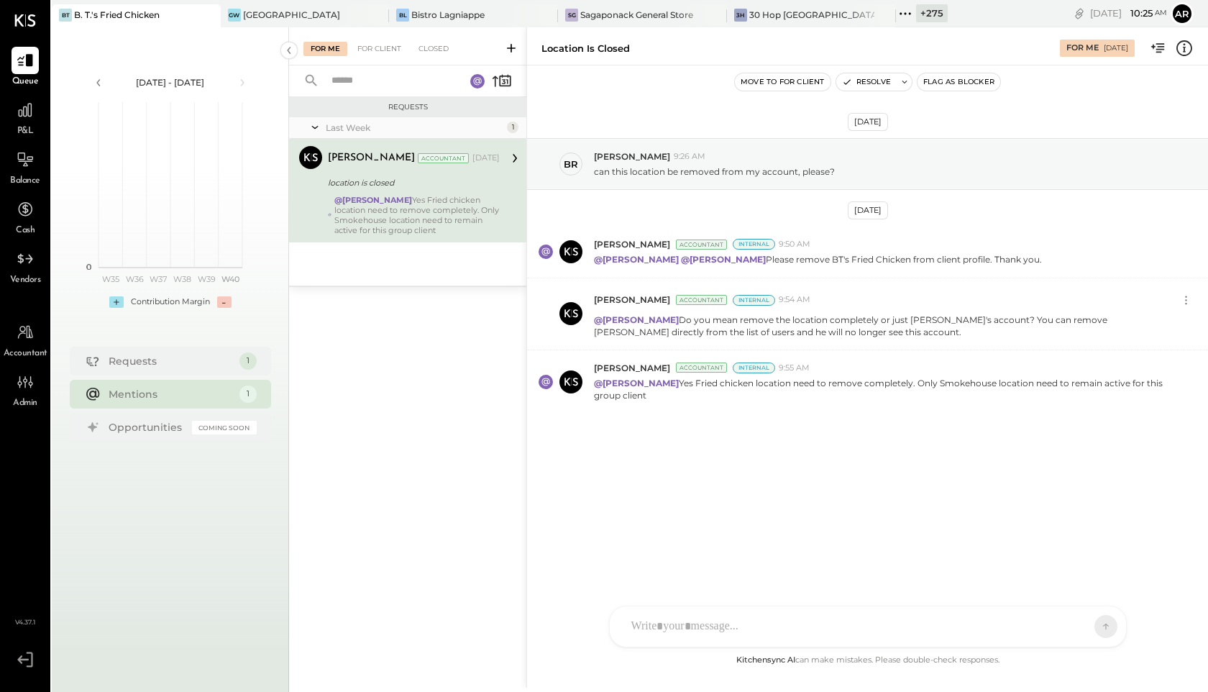 The image size is (1208, 692). I want to click on div: BL, so click(403, 15).